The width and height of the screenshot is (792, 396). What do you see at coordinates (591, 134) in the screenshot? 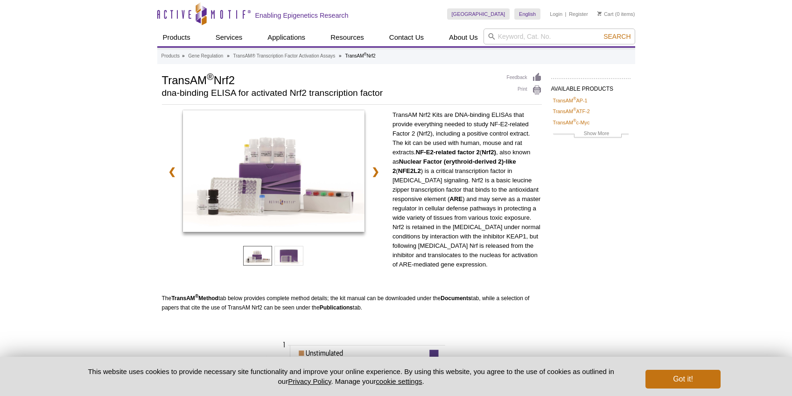
I see `a: Show More` at bounding box center [591, 134].